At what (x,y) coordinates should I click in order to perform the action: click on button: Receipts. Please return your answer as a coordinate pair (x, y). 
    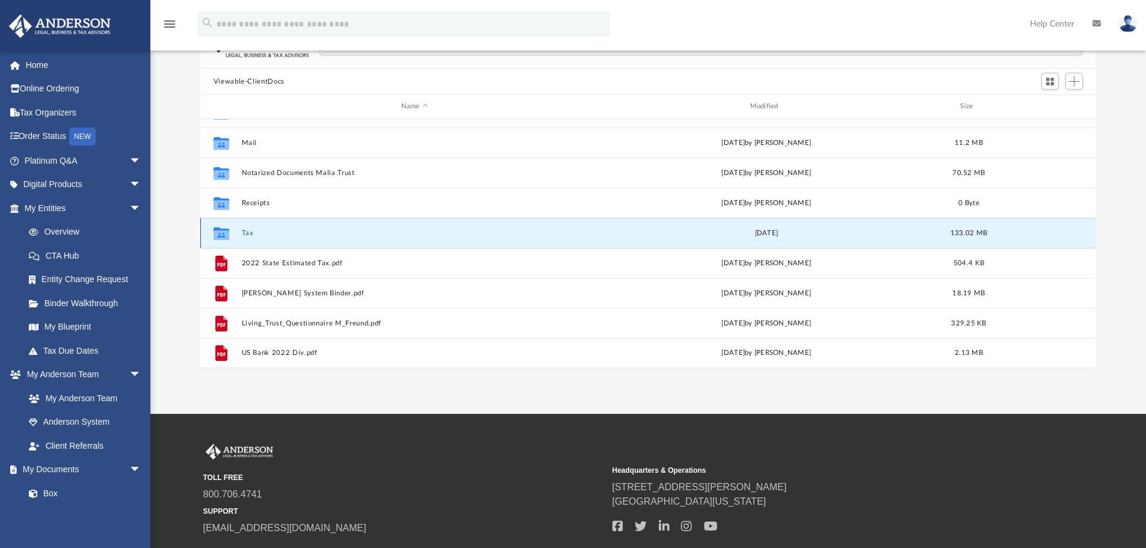
    Looking at the image, I should click on (415, 203).